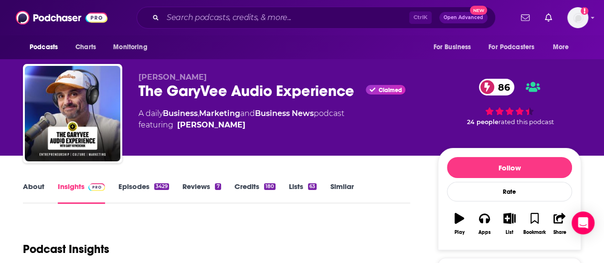 The width and height of the screenshot is (604, 263). Describe the element at coordinates (559, 224) in the screenshot. I see `button: Share` at that location.